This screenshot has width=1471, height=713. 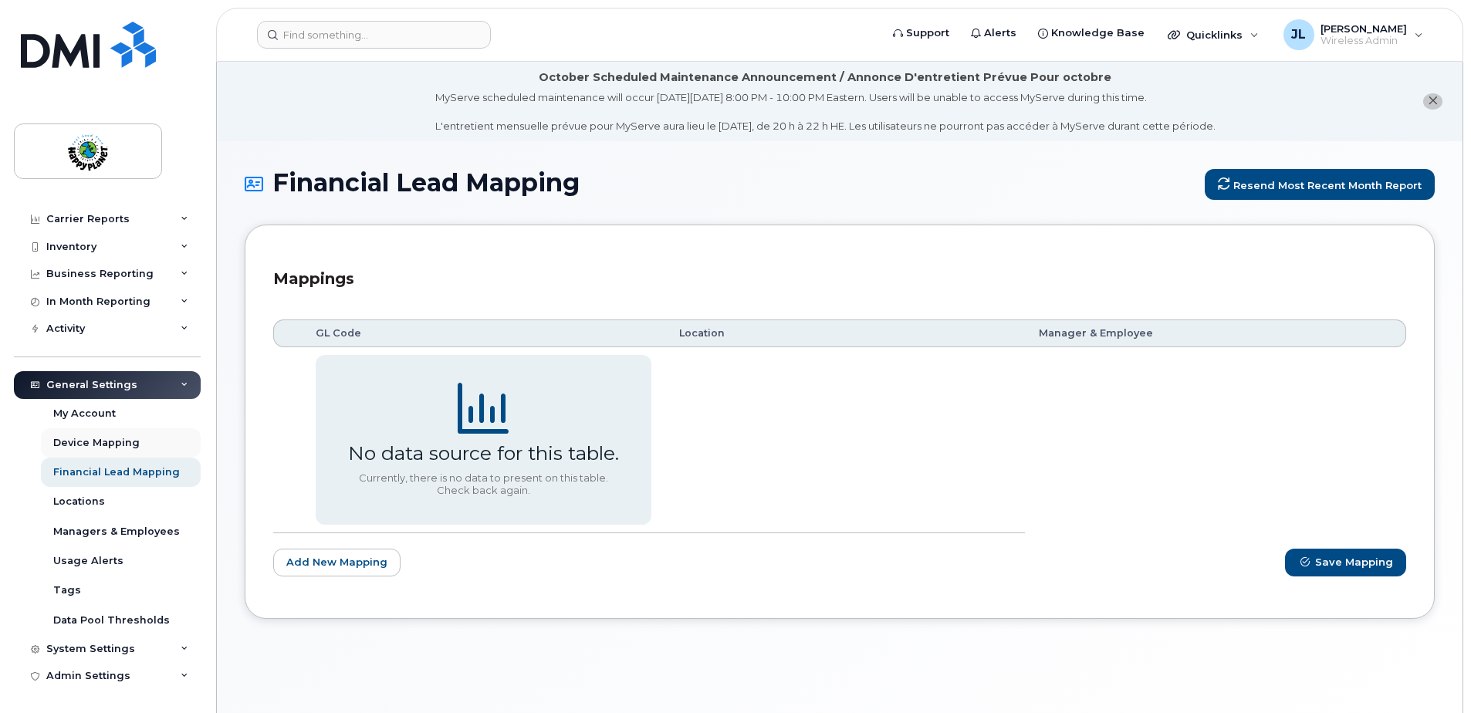 What do you see at coordinates (483, 453) in the screenshot?
I see `div: No data source for this table.` at bounding box center [483, 453].